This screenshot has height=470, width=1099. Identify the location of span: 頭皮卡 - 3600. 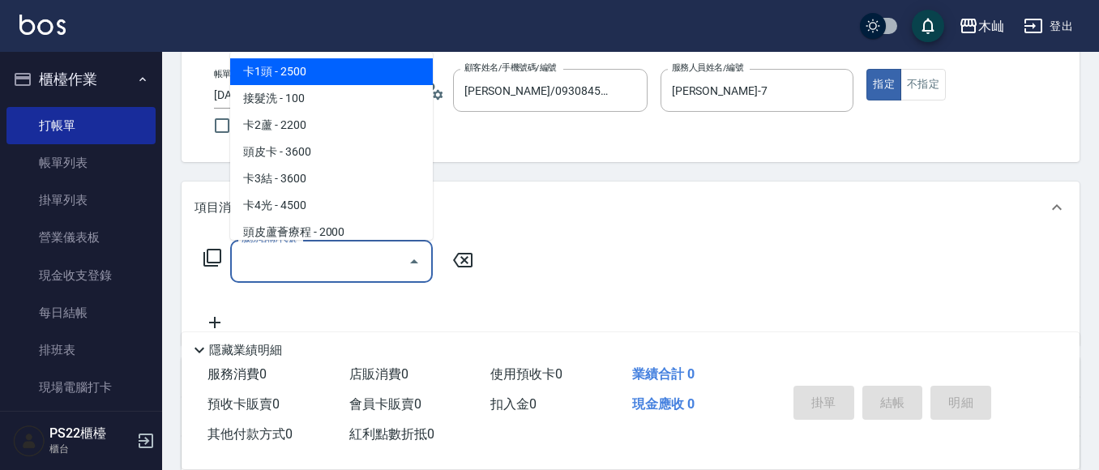
(331, 152).